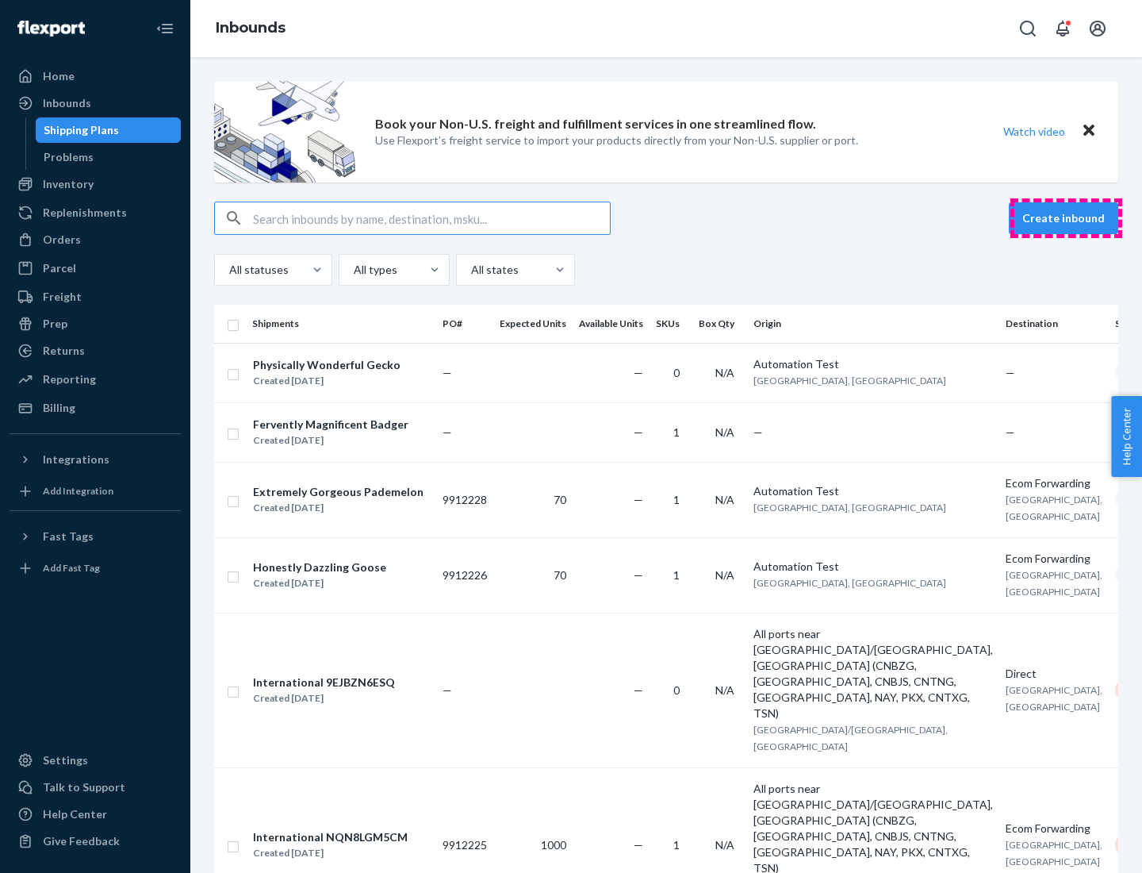  Describe the element at coordinates (95, 814) in the screenshot. I see `a: Help Center` at that location.